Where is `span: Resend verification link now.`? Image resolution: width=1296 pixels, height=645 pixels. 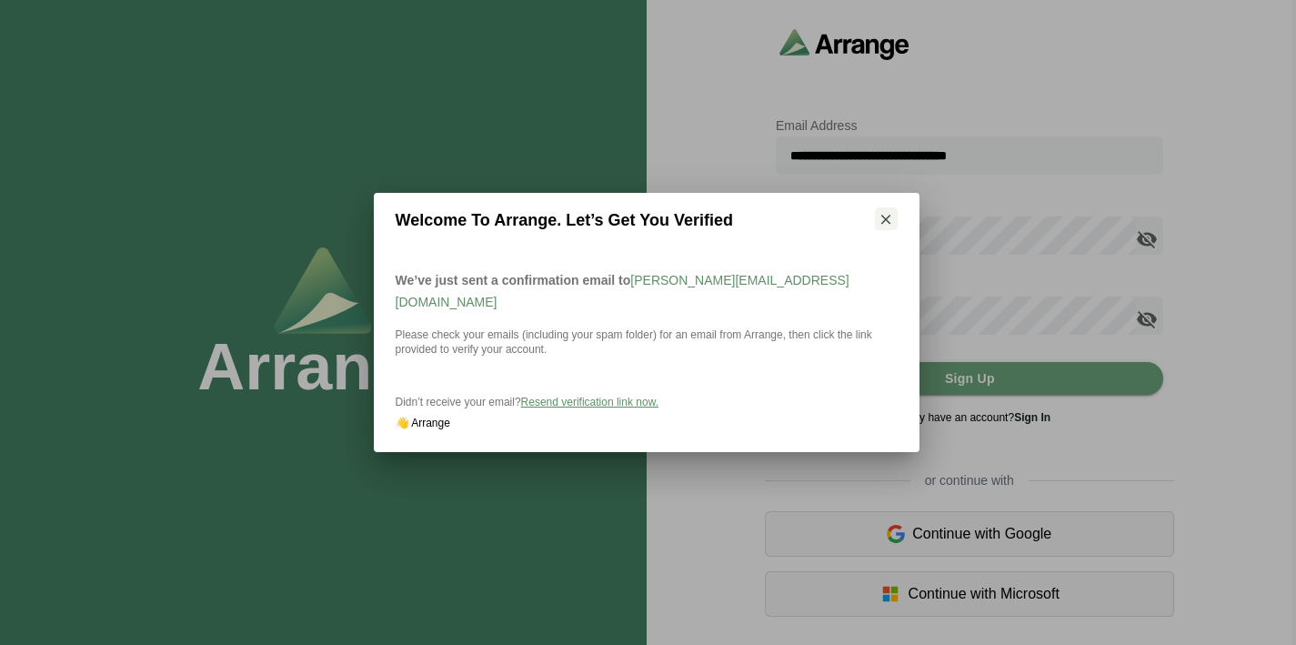
span: Resend verification link now. is located at coordinates (590, 402).